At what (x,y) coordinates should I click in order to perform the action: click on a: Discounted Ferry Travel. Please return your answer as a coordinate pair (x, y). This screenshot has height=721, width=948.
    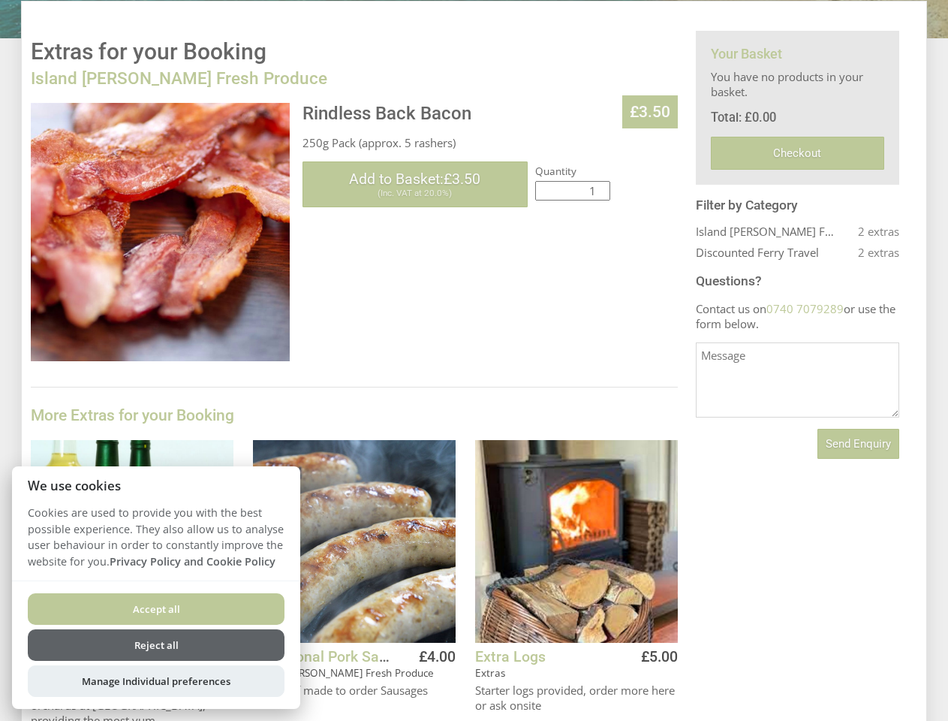
    Looking at the image, I should click on (767, 252).